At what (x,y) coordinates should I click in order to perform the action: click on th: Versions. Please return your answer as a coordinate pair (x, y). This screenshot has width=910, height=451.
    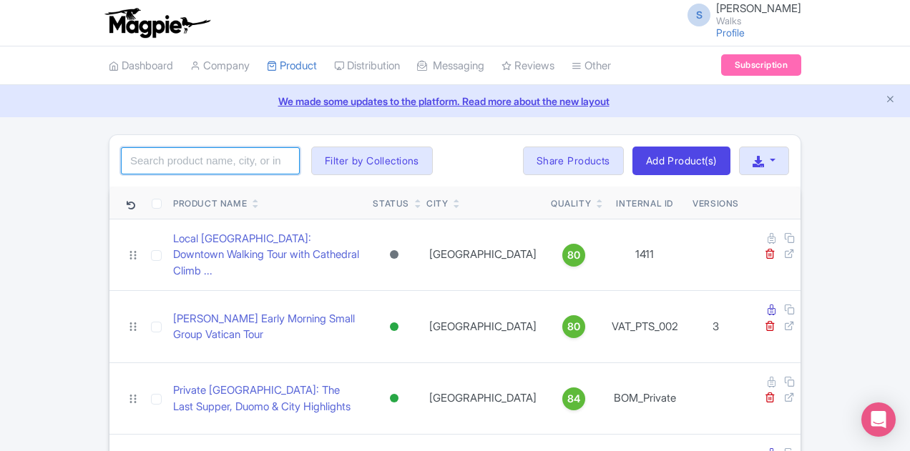
    Looking at the image, I should click on (715, 203).